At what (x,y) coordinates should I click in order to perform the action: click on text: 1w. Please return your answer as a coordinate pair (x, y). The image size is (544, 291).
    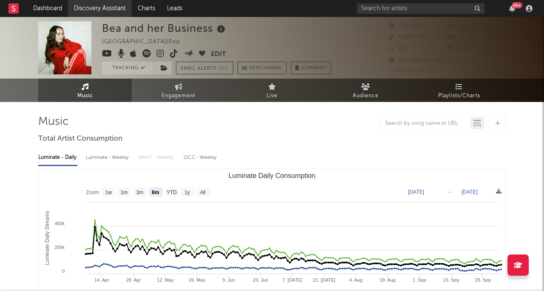
    Looking at the image, I should click on (109, 193).